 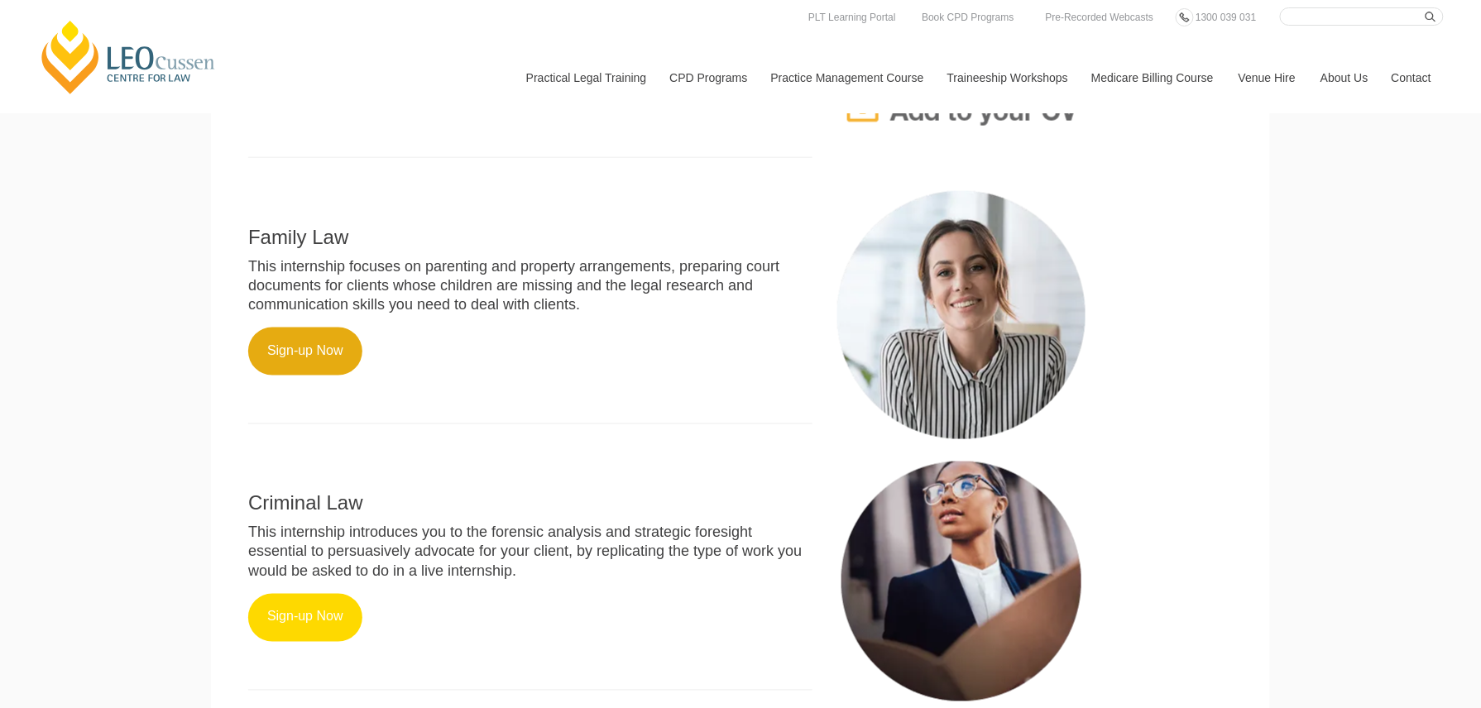 I want to click on a: Practical Legal Training, so click(x=586, y=78).